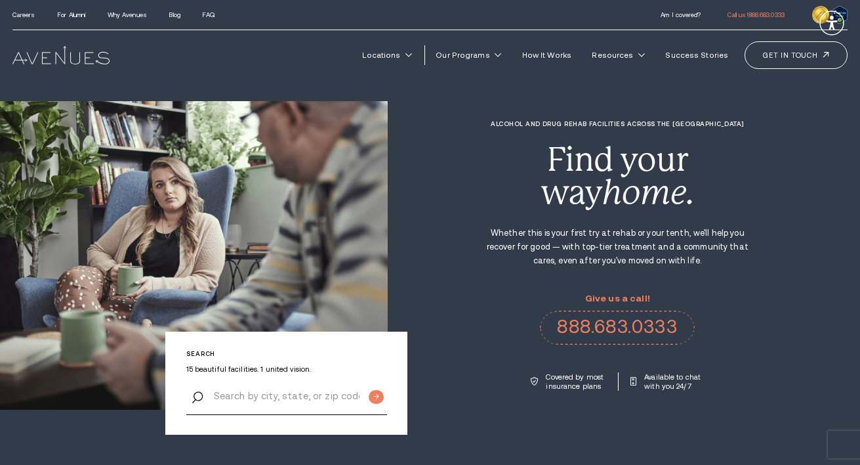  Describe the element at coordinates (287, 369) in the screenshot. I see `p: 15 beautiful facilities. 1 united vision.` at that location.